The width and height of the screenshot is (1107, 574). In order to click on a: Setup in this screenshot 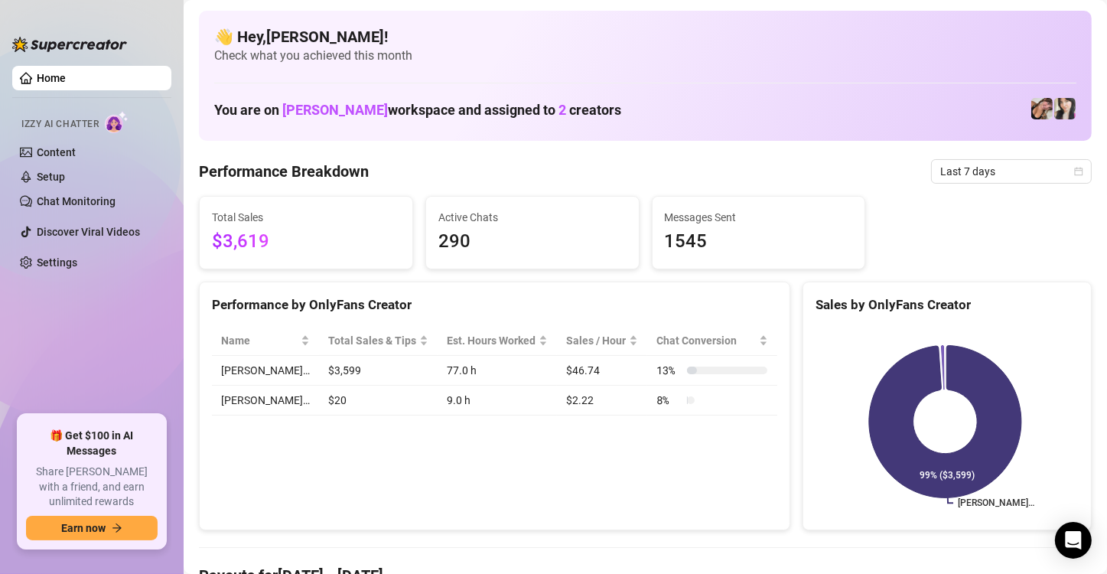, I will do `click(50, 177)`.